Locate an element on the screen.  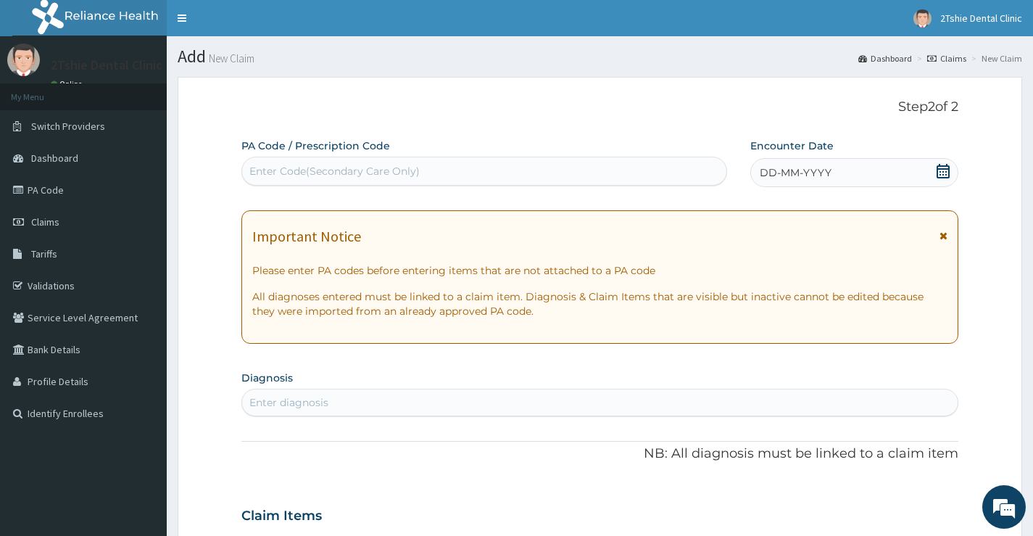
a: Claims is located at coordinates (947, 58).